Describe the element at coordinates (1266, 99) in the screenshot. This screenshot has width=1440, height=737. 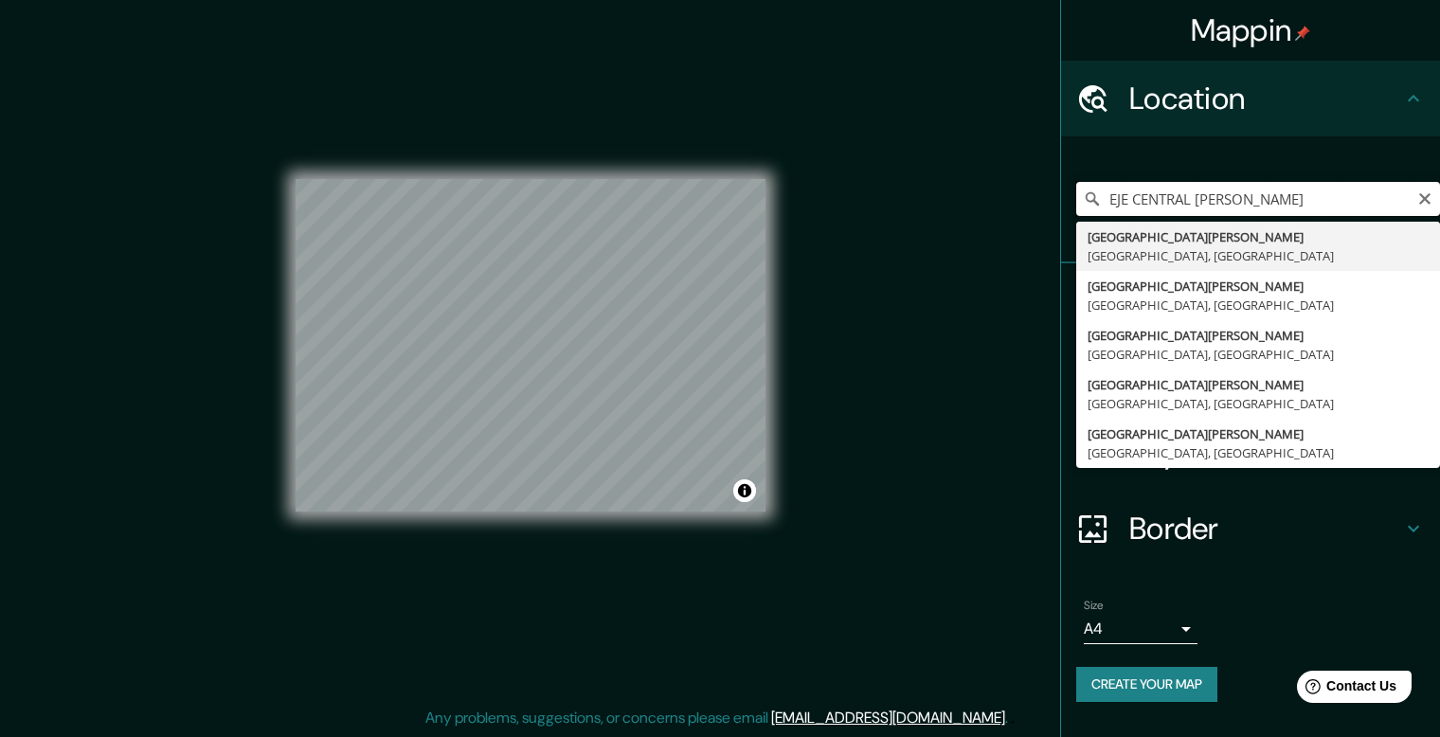
I see `h4: Location` at that location.